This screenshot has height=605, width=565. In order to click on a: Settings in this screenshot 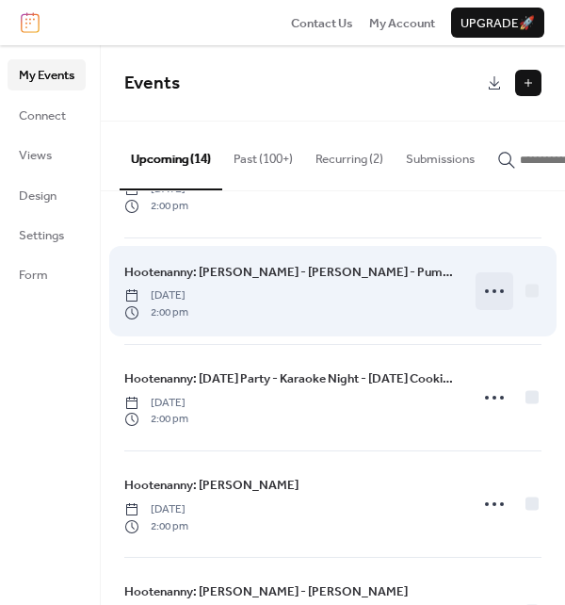, I will do `click(46, 235)`.